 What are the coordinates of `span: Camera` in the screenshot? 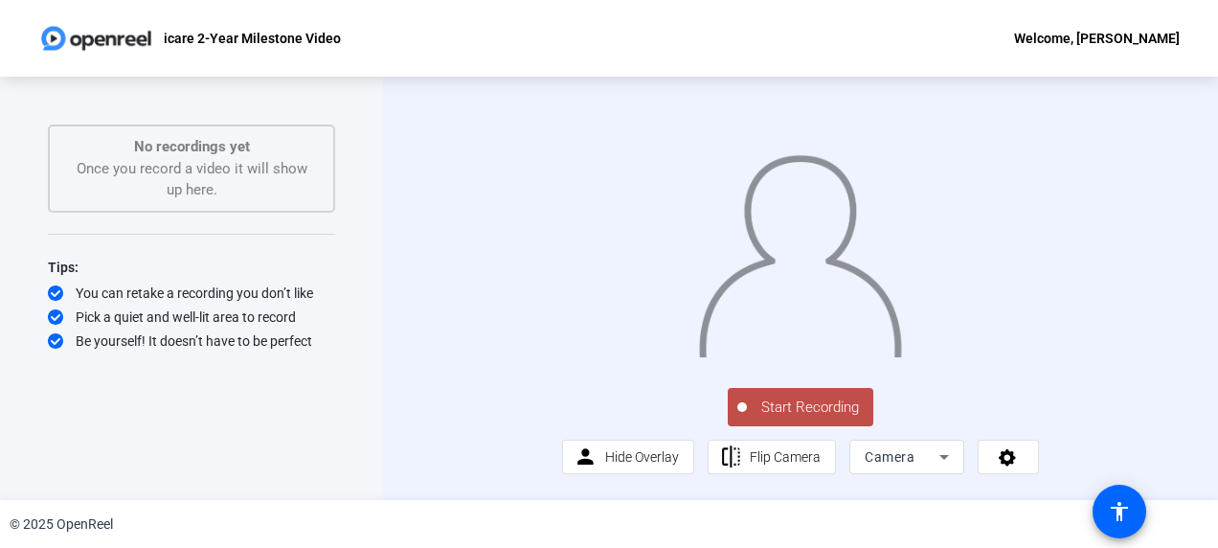 It's located at (889, 457).